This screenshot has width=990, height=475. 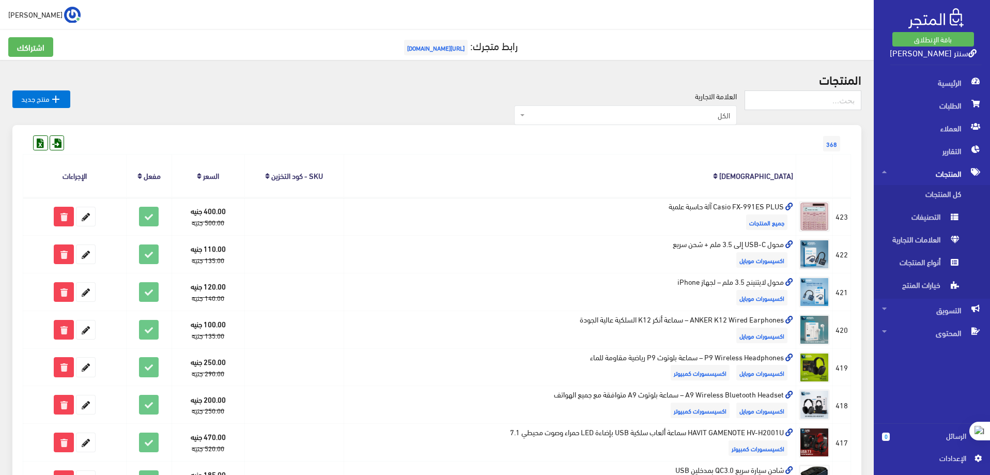 What do you see at coordinates (41, 99) in the screenshot?
I see `a: منتج جديد` at bounding box center [41, 99].